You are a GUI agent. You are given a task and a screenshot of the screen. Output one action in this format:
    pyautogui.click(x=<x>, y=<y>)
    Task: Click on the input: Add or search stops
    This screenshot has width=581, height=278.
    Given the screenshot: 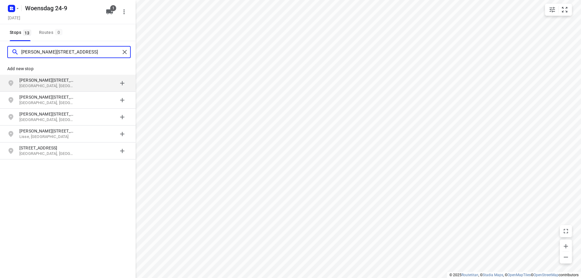 What is the action you would take?
    pyautogui.click(x=71, y=52)
    